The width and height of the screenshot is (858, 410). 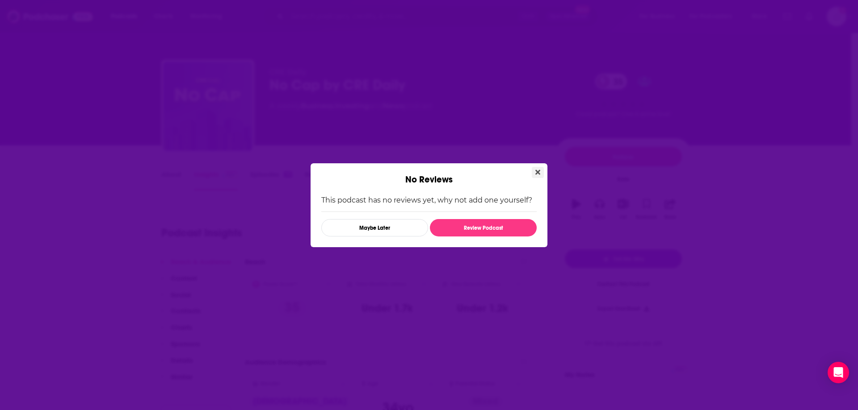 What do you see at coordinates (537, 172) in the screenshot?
I see `button: Close` at bounding box center [537, 172].